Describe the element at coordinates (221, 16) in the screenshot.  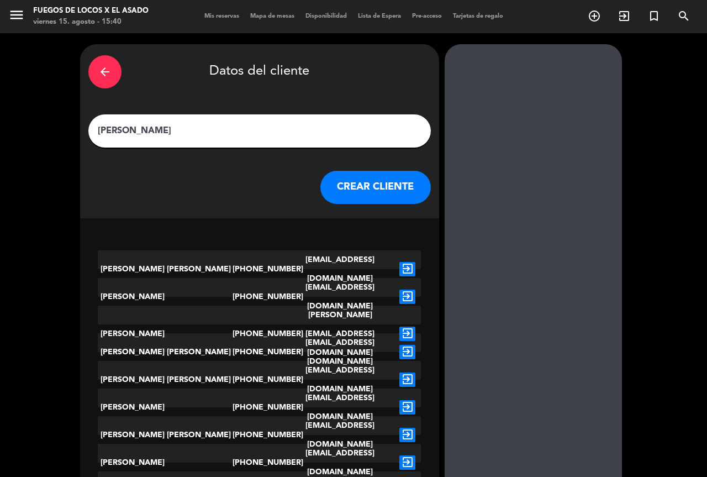
I see `span: Mis reservas` at that location.